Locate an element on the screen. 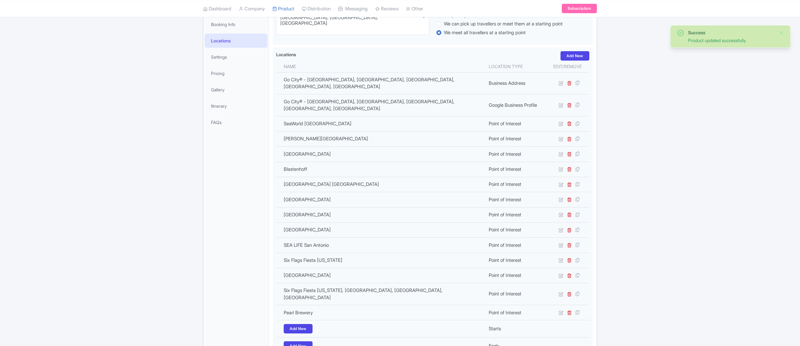  a: Itinerary is located at coordinates (236, 106).